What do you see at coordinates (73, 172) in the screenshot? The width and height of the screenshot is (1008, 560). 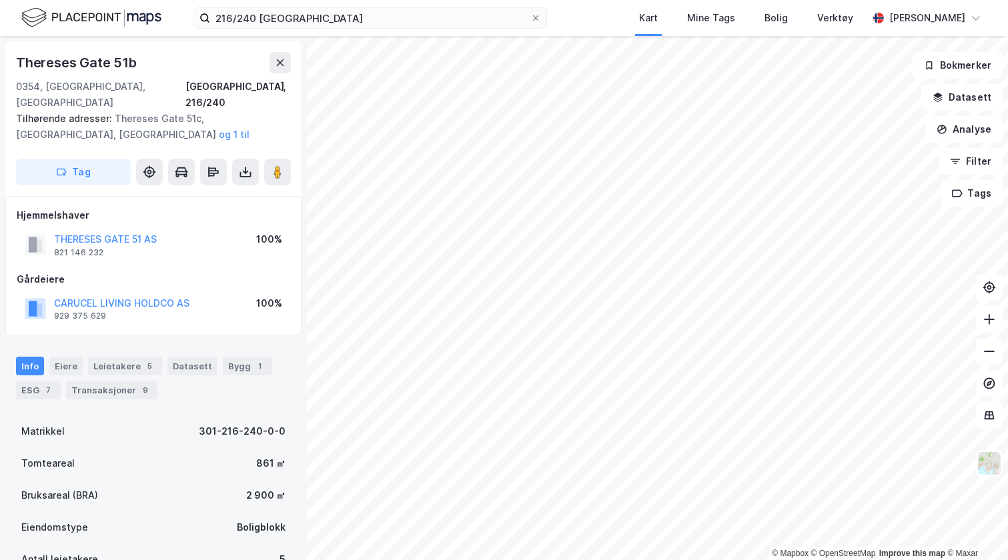 I see `button: Tag` at bounding box center [73, 172].